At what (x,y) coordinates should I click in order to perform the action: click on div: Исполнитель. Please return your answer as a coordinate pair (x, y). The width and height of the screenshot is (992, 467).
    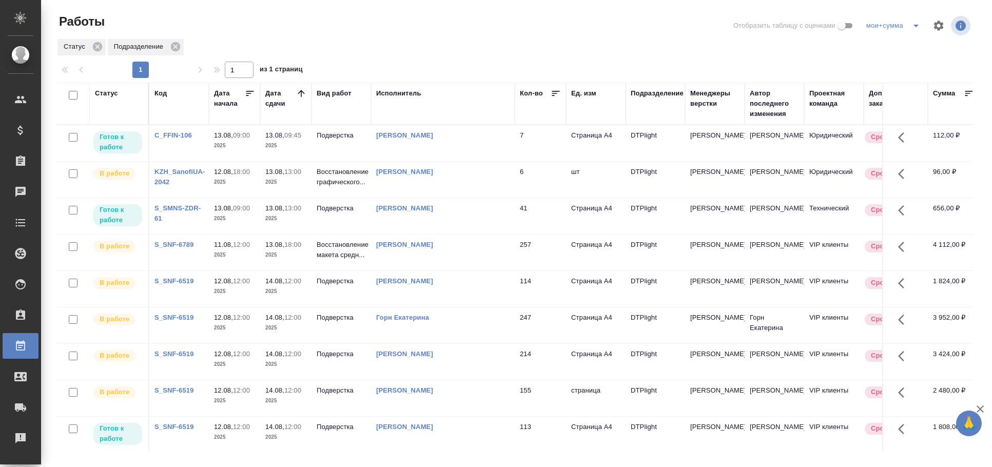
    Looking at the image, I should click on (399, 93).